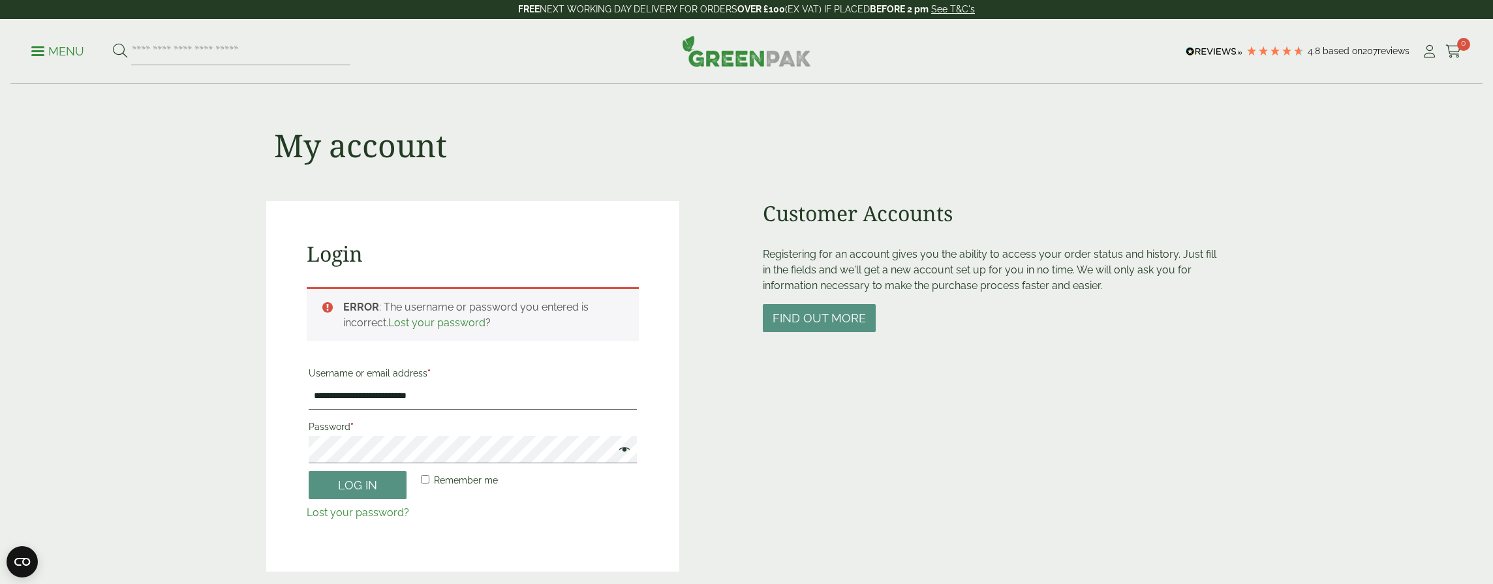 The width and height of the screenshot is (1493, 584). What do you see at coordinates (472, 254) in the screenshot?
I see `h2: Login` at bounding box center [472, 254].